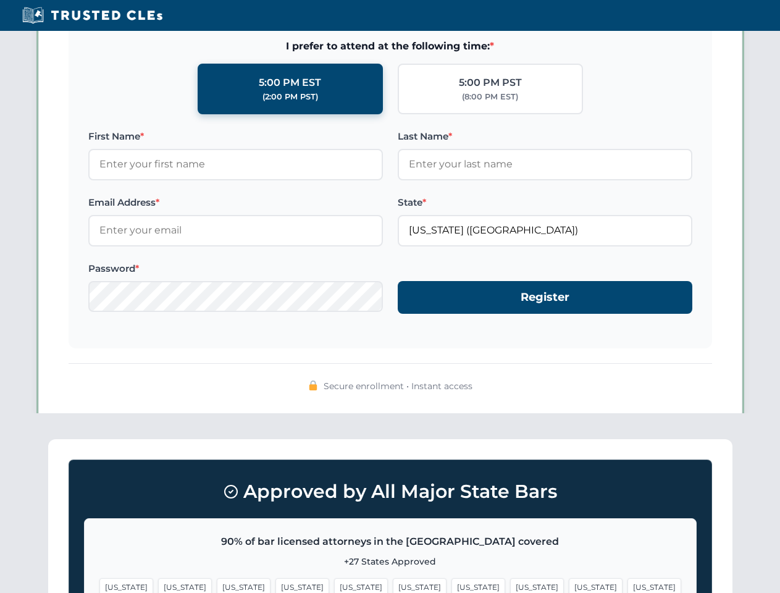 Image resolution: width=780 pixels, height=593 pixels. Describe the element at coordinates (398, 386) in the screenshot. I see `span: Secure enrollment • Instant access` at that location.